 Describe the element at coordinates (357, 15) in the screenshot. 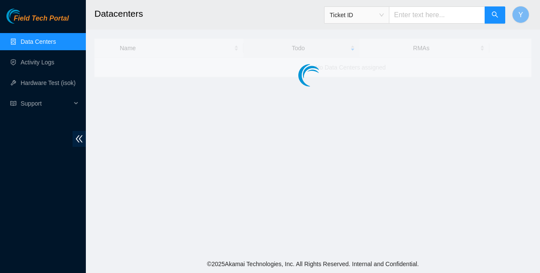

I see `span: Ticket ID` at that location.